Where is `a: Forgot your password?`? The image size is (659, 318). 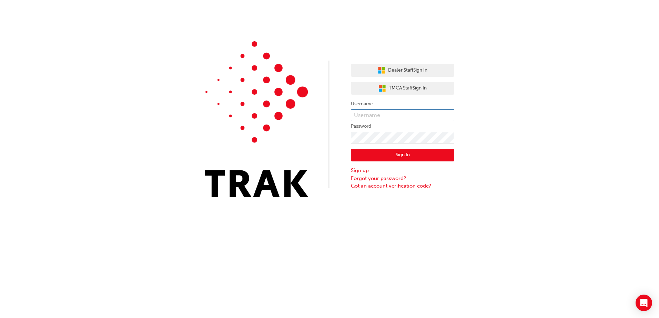
a: Forgot your password? is located at coordinates (402, 178).